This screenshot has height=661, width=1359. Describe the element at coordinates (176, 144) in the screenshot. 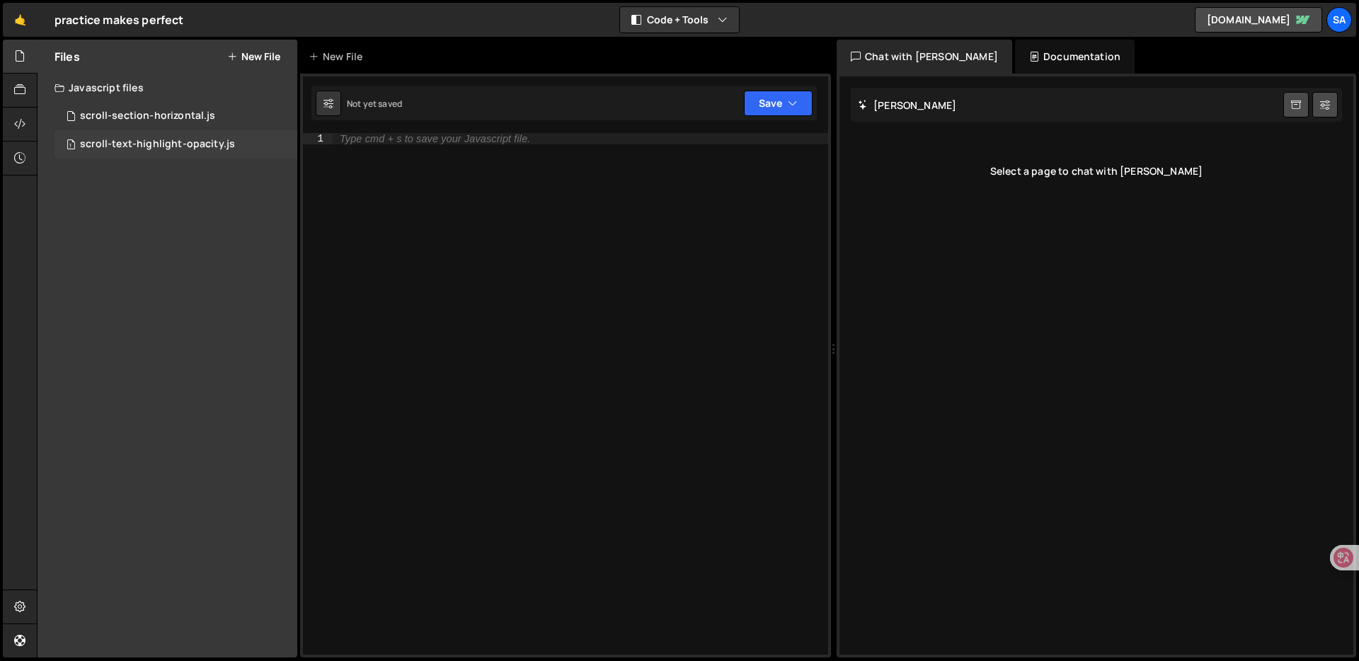

I see `div: 16074/44717.js` at that location.